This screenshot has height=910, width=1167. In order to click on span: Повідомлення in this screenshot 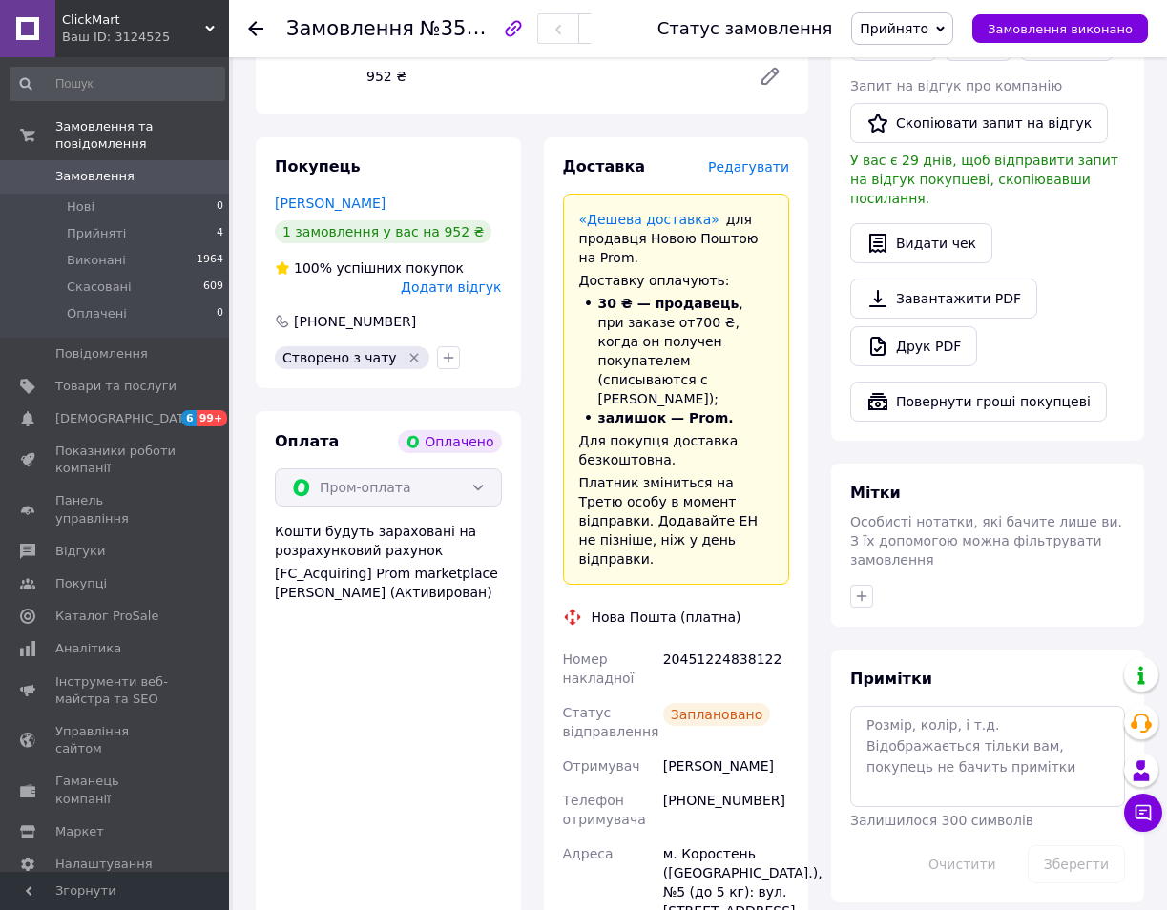, I will do `click(101, 354)`.